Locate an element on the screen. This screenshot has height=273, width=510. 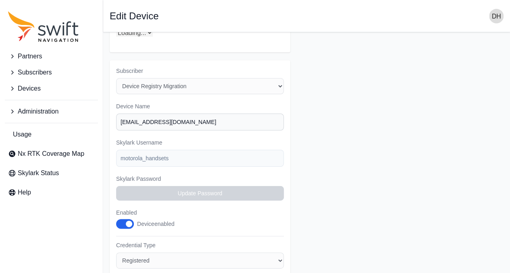
label: Enabled is located at coordinates (150, 213).